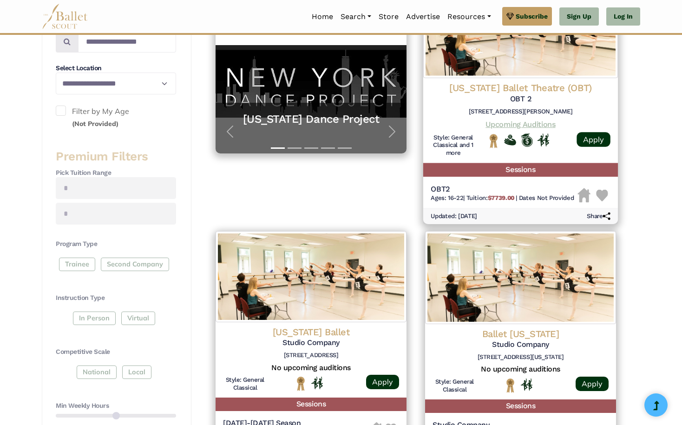 This screenshot has height=425, width=682. Describe the element at coordinates (356, 17) in the screenshot. I see `a: Search` at that location.